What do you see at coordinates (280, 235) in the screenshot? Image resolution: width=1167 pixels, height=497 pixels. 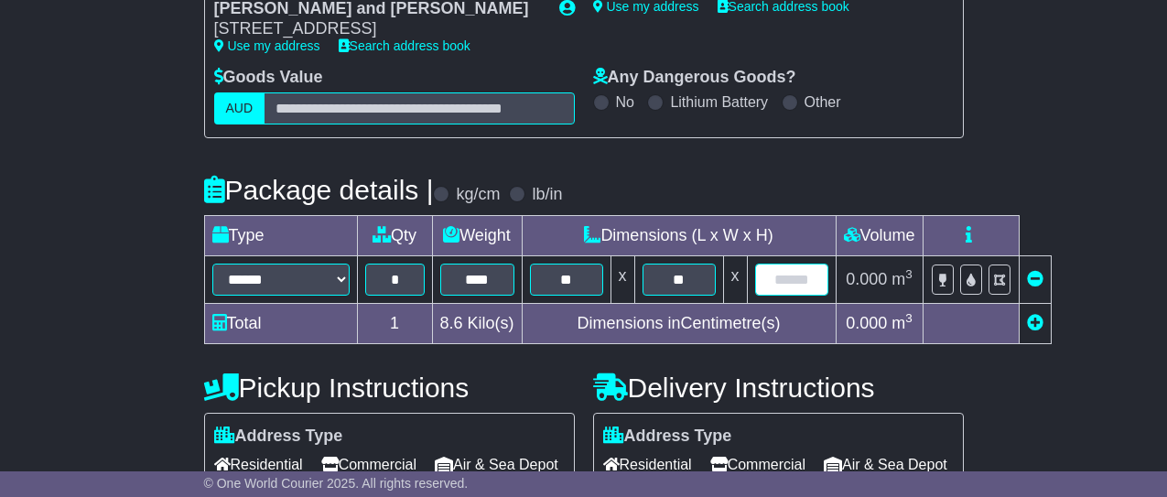 I see `td: Type` at bounding box center [280, 235].